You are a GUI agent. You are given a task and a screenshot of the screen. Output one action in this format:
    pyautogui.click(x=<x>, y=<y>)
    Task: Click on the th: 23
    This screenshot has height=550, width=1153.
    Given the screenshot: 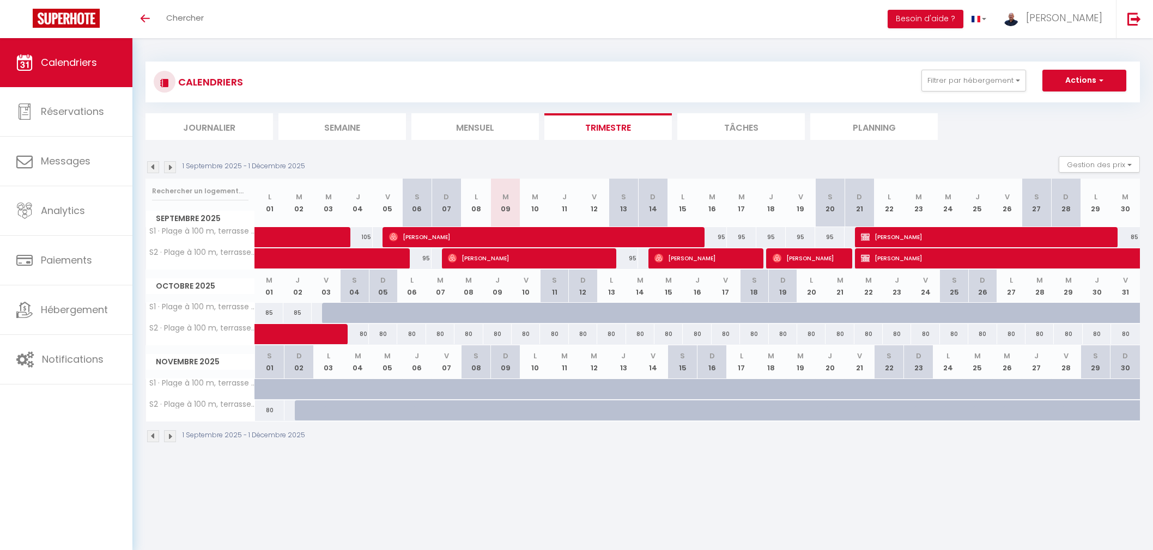 What is the action you would take?
    pyautogui.click(x=919, y=203)
    